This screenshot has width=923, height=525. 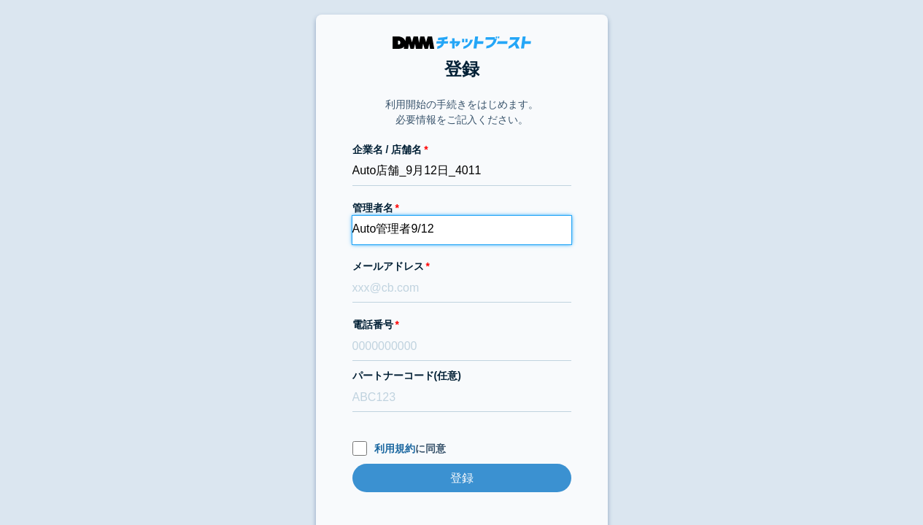 What do you see at coordinates (462, 172) in the screenshot?
I see `input: 株式会社チャットブースト` at bounding box center [462, 172].